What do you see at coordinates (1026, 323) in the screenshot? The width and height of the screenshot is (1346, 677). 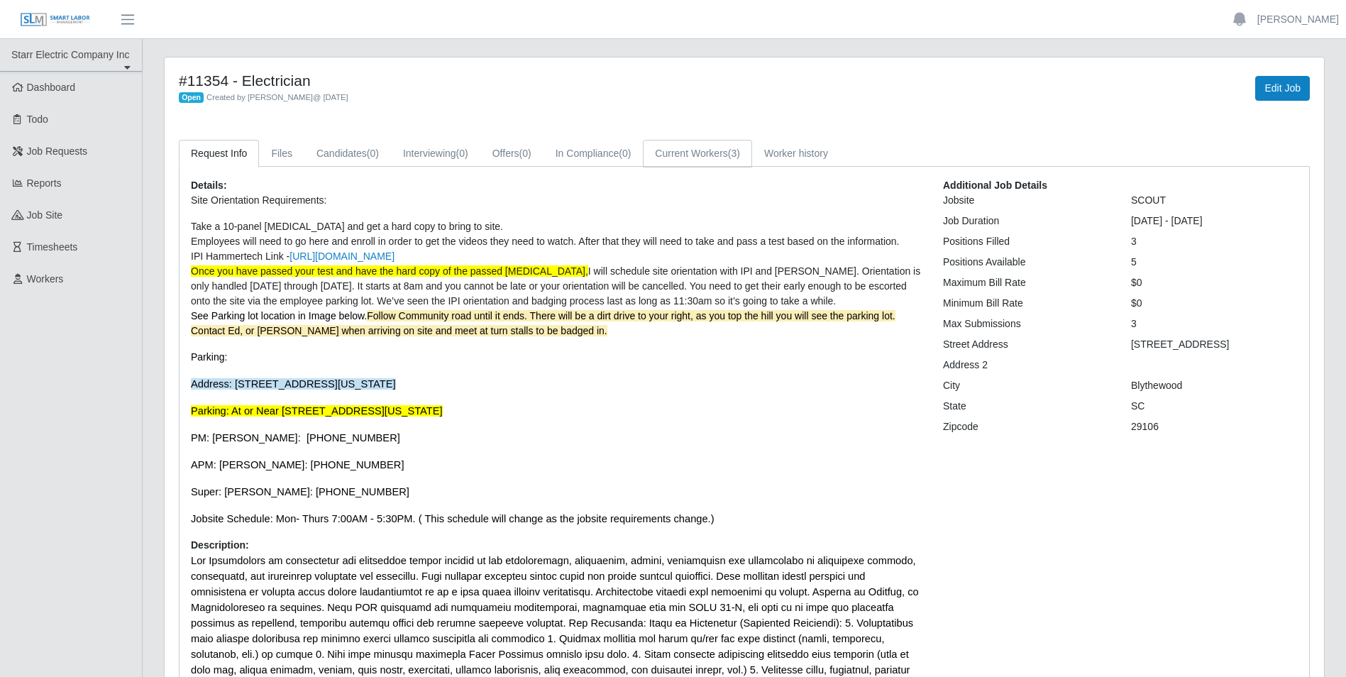 I see `div: Max Submissions` at bounding box center [1026, 323].